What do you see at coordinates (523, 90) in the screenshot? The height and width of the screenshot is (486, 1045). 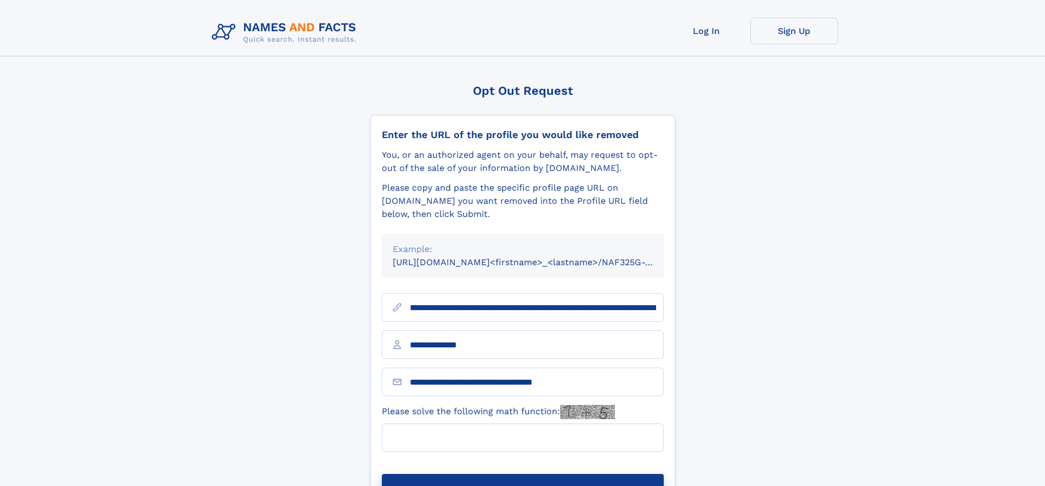 I see `div: Opt Out Request` at bounding box center [523, 90].